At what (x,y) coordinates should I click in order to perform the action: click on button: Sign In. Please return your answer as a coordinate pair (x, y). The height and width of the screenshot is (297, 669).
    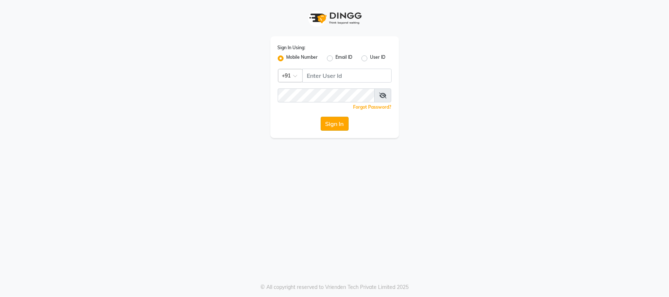
    Looking at the image, I should click on (335, 124).